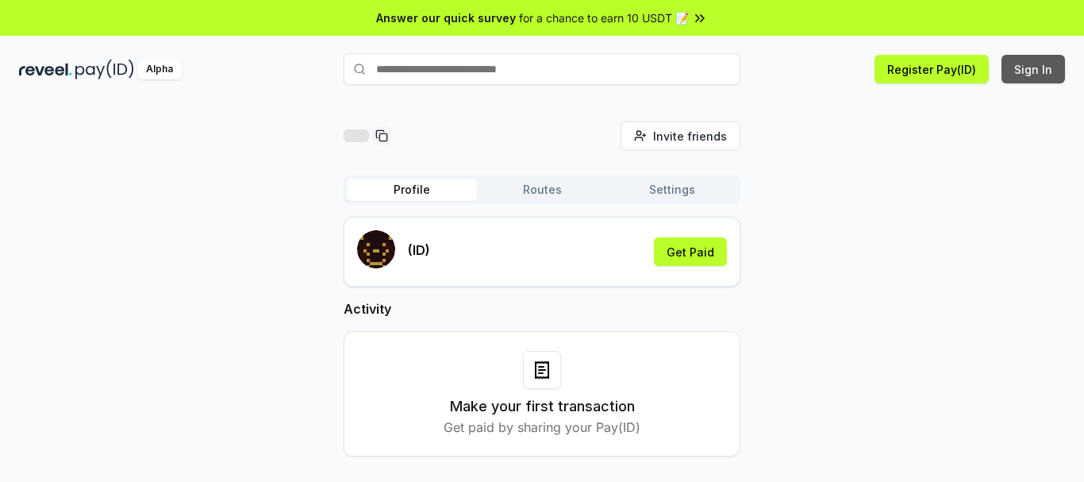  Describe the element at coordinates (604, 17) in the screenshot. I see `span: for a chance to earn 10 USDT 📝` at that location.